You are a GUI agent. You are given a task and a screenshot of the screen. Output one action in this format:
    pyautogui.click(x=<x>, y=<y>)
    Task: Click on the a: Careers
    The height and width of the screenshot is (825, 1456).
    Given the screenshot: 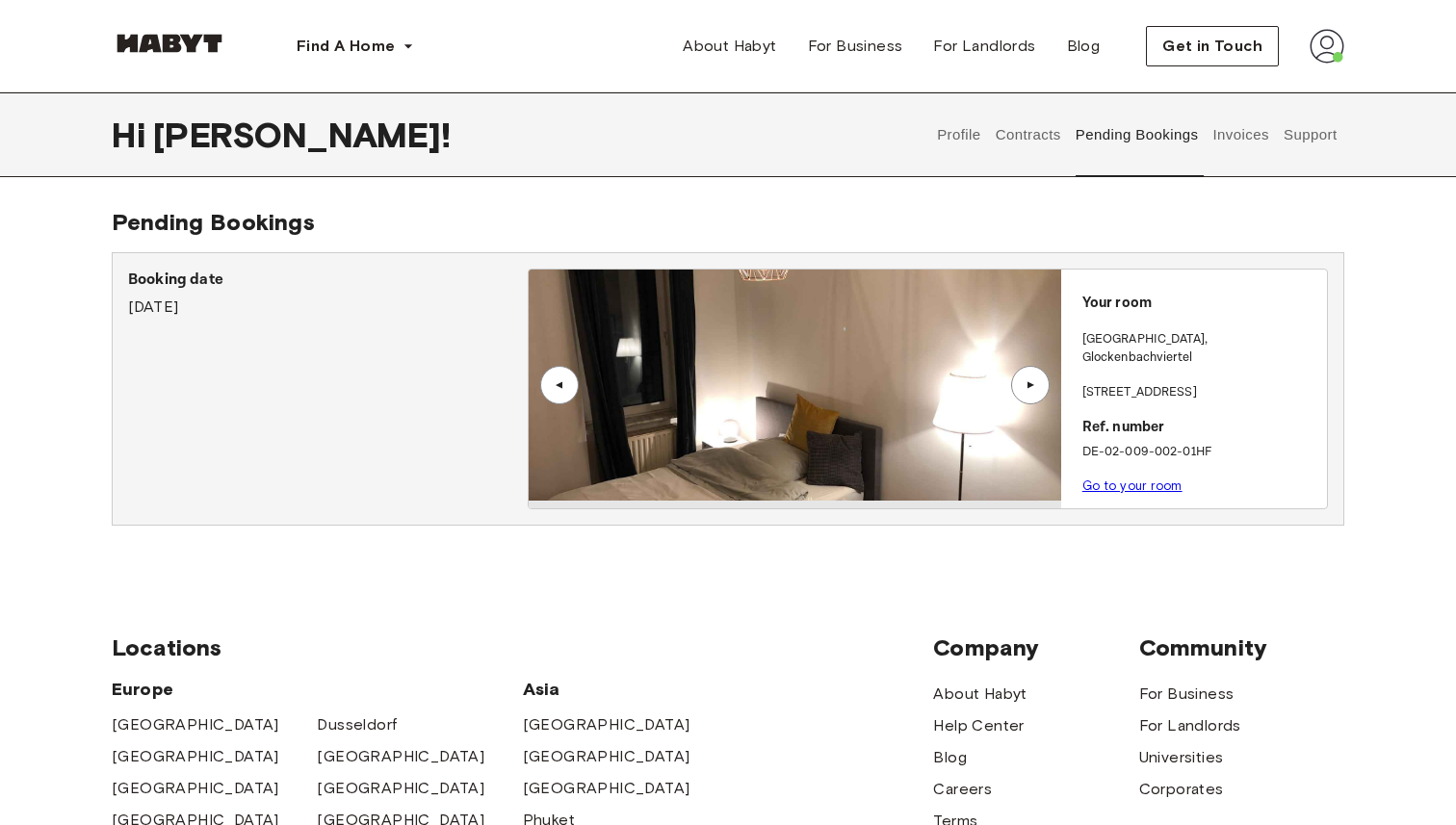 What is the action you would take?
    pyautogui.click(x=962, y=789)
    